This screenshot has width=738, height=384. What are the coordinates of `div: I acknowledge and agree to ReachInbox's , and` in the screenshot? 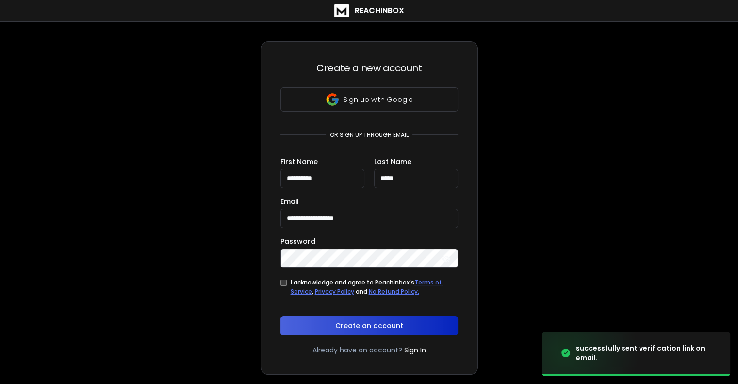 It's located at (374, 287).